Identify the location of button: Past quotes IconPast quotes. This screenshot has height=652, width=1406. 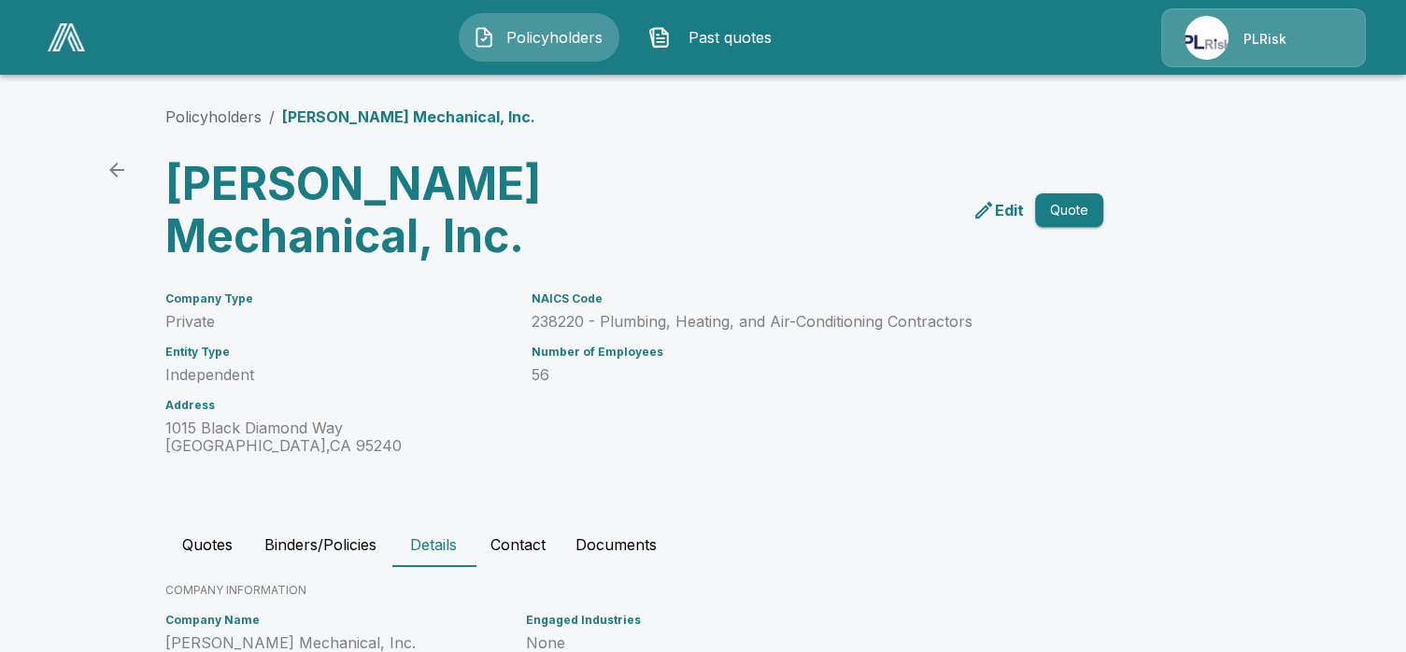
(715, 37).